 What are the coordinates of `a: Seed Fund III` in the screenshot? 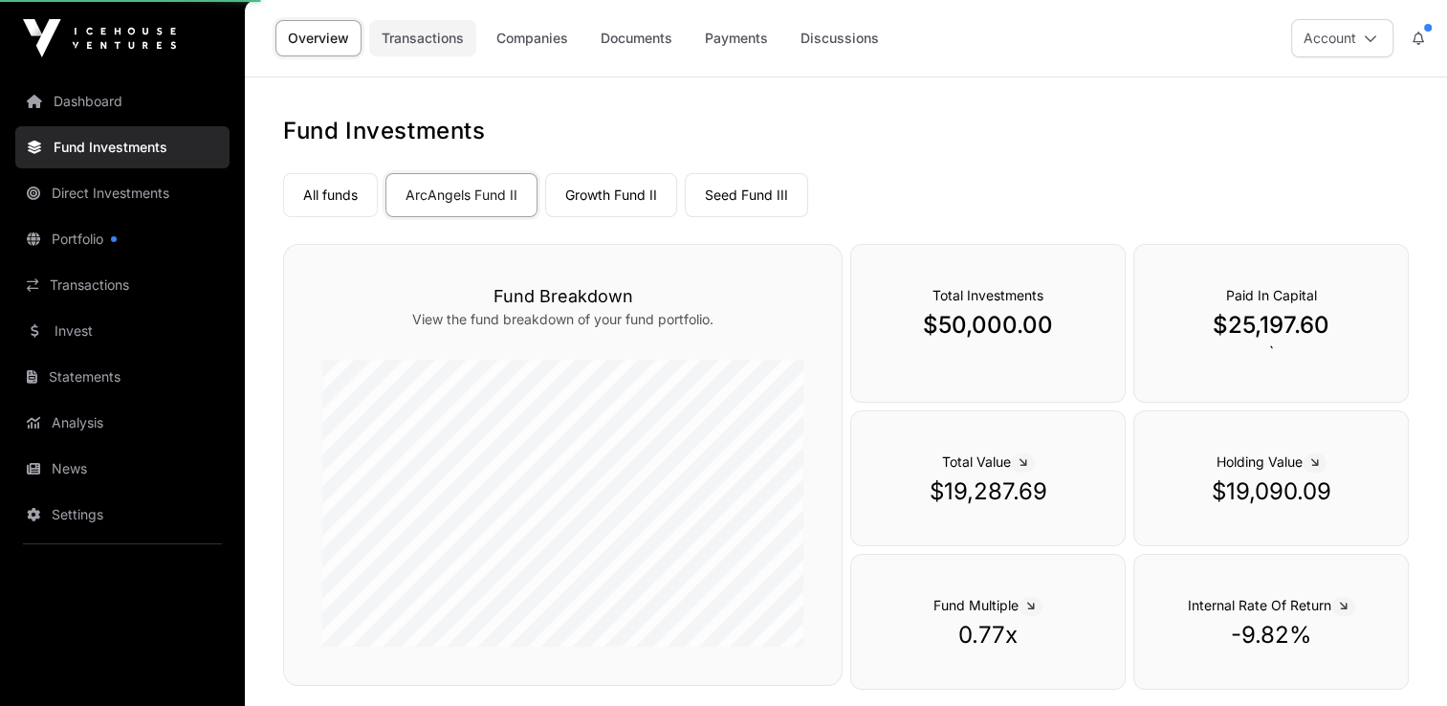 It's located at (746, 195).